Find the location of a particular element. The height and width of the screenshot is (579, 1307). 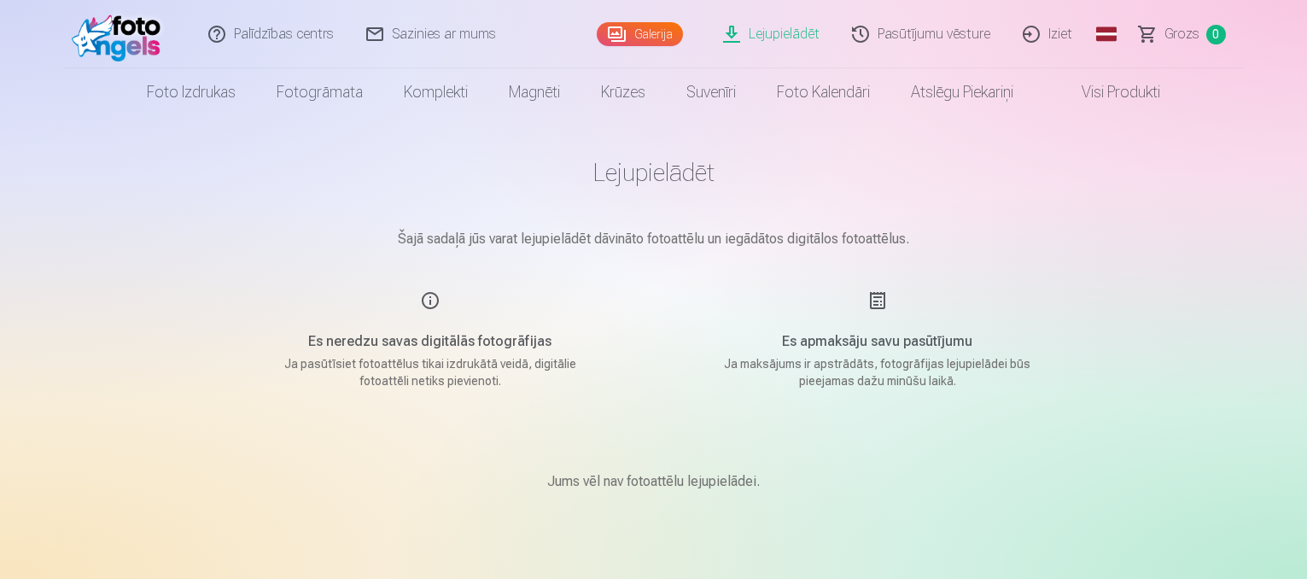

p: Ja pasūtīsiet fotoattēlus tikai izdrukātā veidā, digitālie fotoattēli netiks pievienoti. is located at coordinates (430, 372).